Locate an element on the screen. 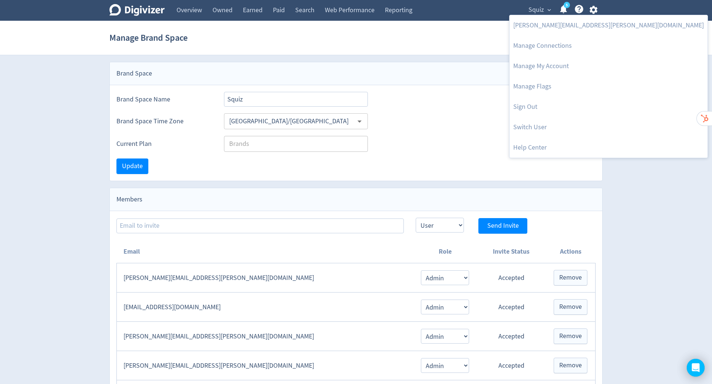 The height and width of the screenshot is (384, 712). a: Manage Flags is located at coordinates (608, 86).